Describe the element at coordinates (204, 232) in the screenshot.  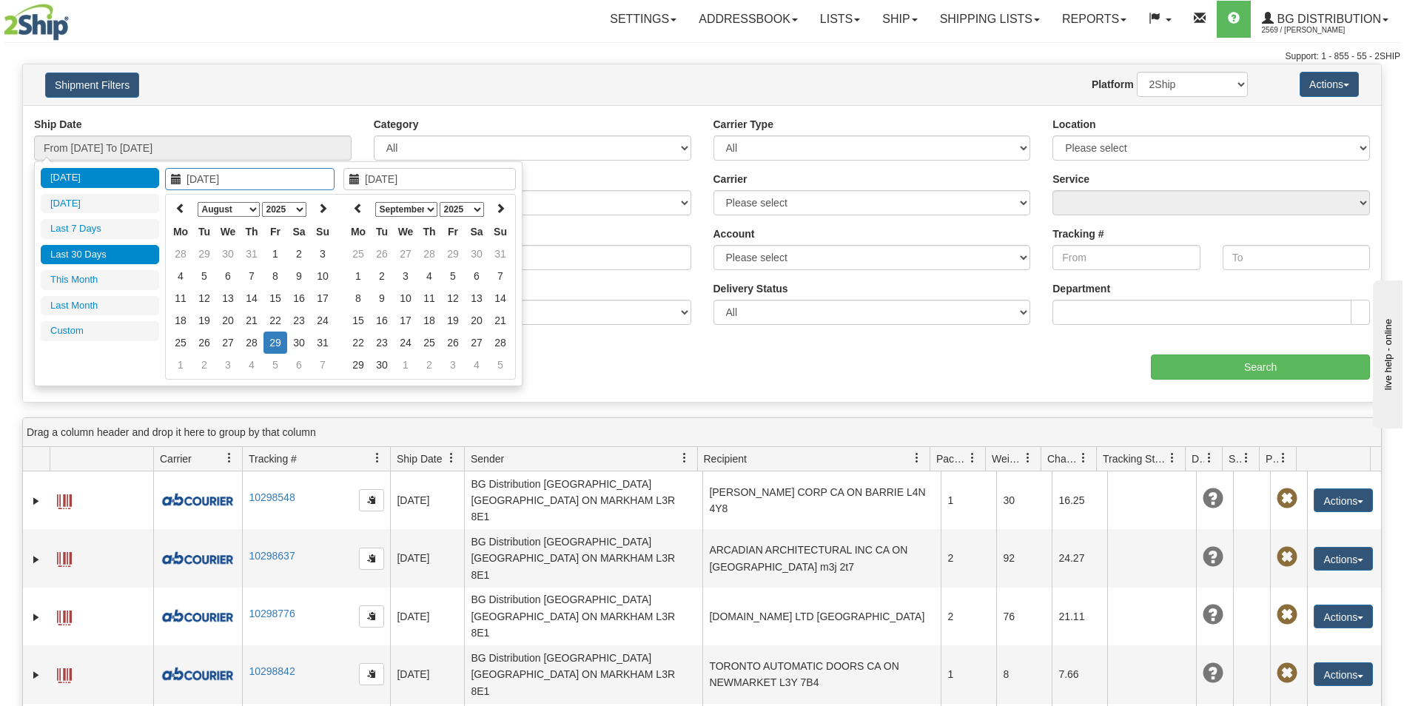
I see `th: Tu` at that location.